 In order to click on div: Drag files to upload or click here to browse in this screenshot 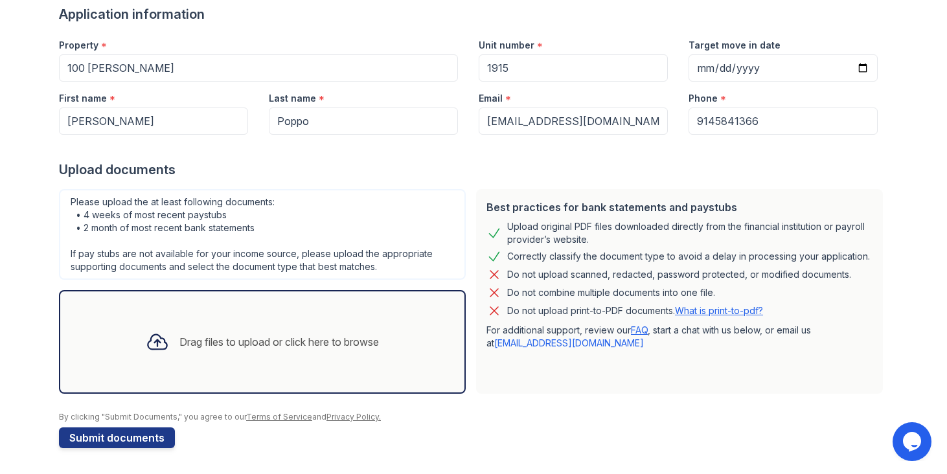, I will do `click(279, 342)`.